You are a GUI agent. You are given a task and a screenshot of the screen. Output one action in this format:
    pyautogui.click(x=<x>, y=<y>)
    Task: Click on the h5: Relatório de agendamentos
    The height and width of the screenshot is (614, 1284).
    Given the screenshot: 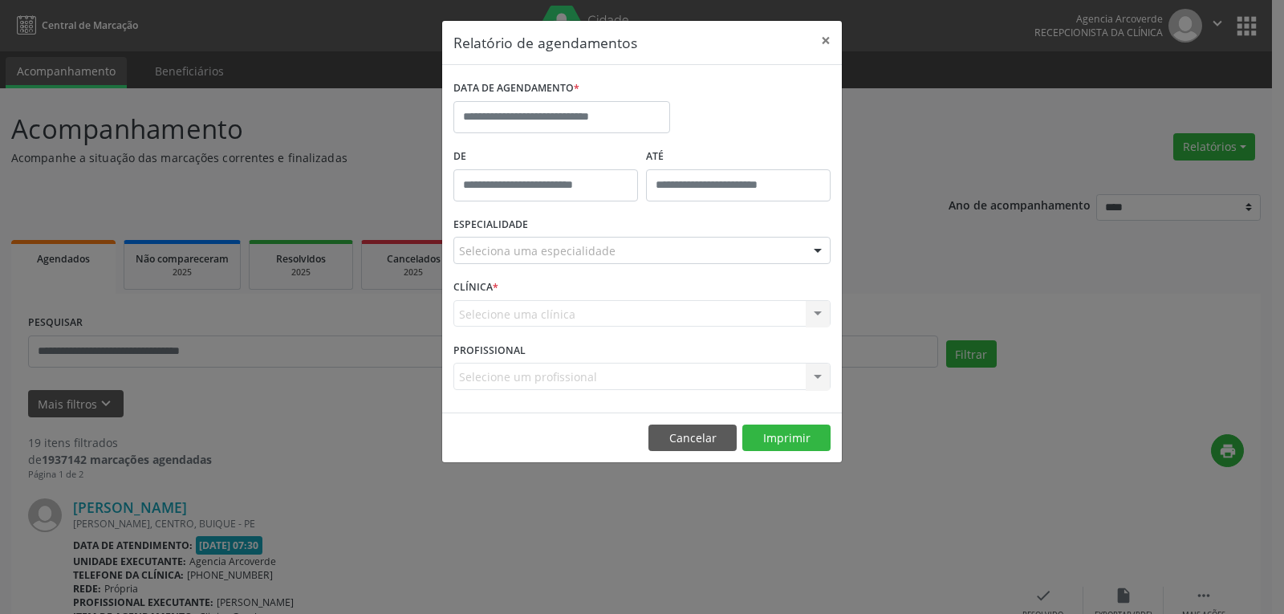 What is the action you would take?
    pyautogui.click(x=545, y=43)
    